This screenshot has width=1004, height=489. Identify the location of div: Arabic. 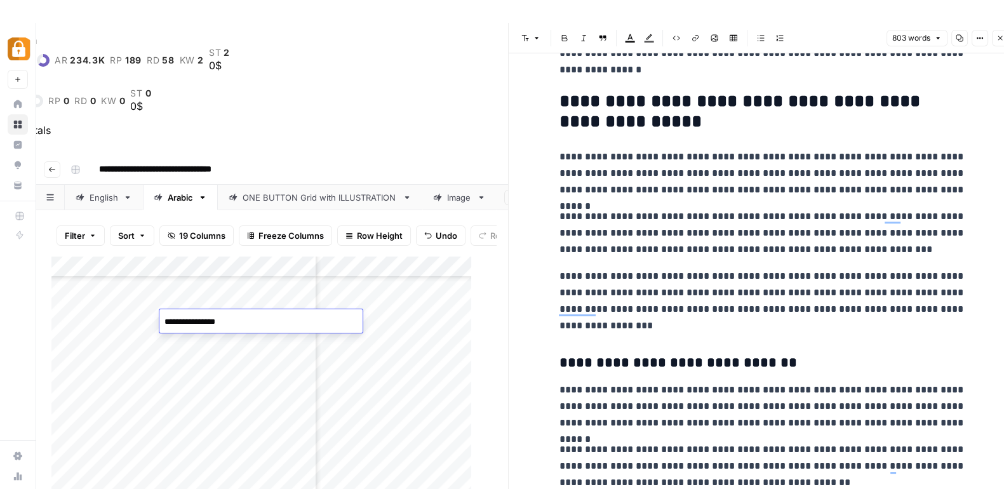
(180, 198).